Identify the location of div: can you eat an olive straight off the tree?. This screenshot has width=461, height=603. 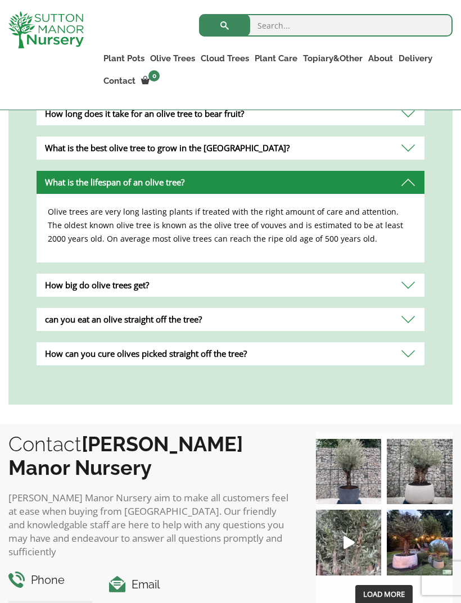
(230, 319).